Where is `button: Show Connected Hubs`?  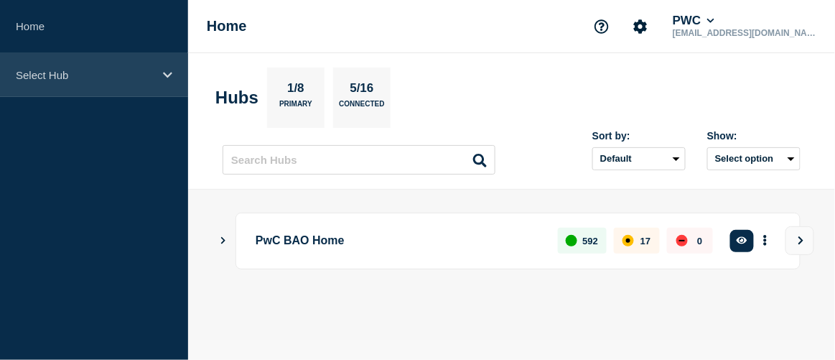 button: Show Connected Hubs is located at coordinates (223, 240).